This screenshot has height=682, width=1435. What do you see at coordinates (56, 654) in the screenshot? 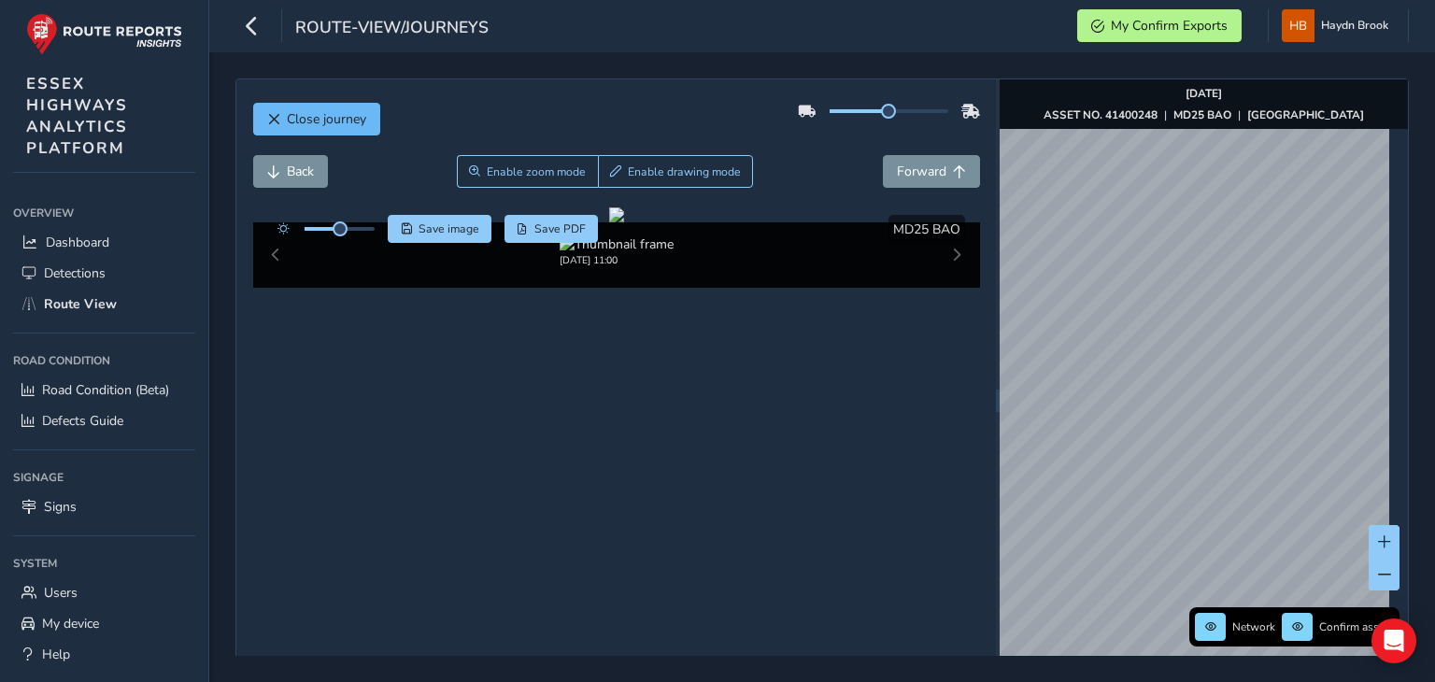
I see `span: Help` at bounding box center [56, 654].